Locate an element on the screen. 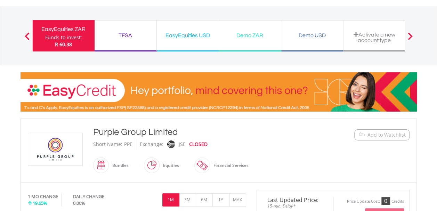 The width and height of the screenshot is (437, 211). div: Purple Group Limited is located at coordinates (202, 132).